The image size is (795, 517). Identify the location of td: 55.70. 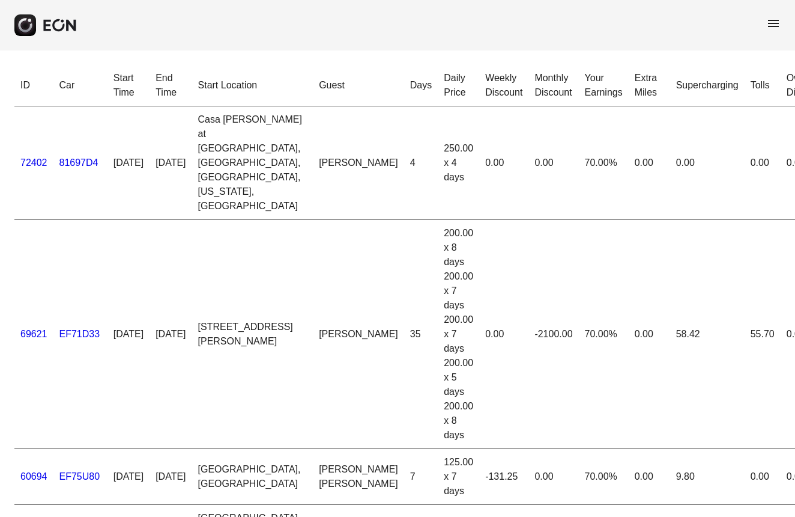
(763, 334).